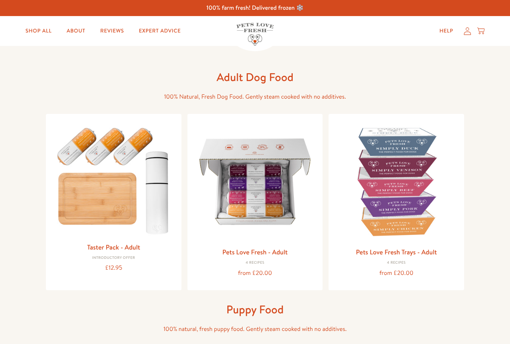 The image size is (510, 344). I want to click on h1: Puppy Food, so click(255, 309).